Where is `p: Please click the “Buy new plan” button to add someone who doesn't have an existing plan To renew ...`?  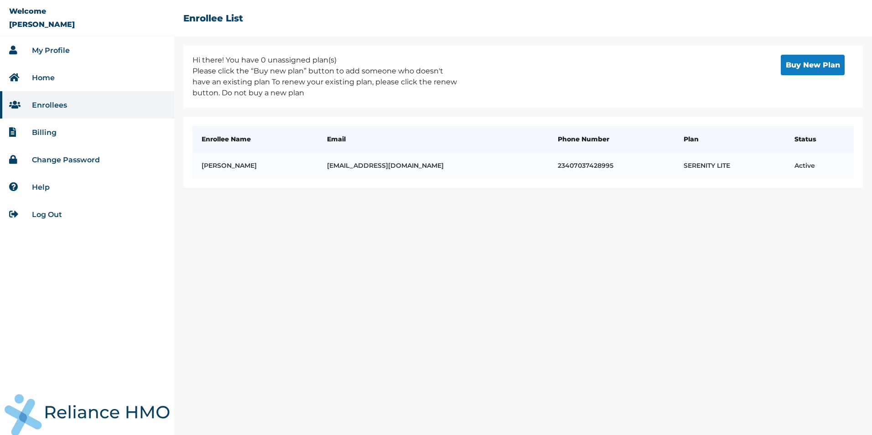 p: Please click the “Buy new plan” button to add someone who doesn't have an existing plan To renew ... is located at coordinates (327, 82).